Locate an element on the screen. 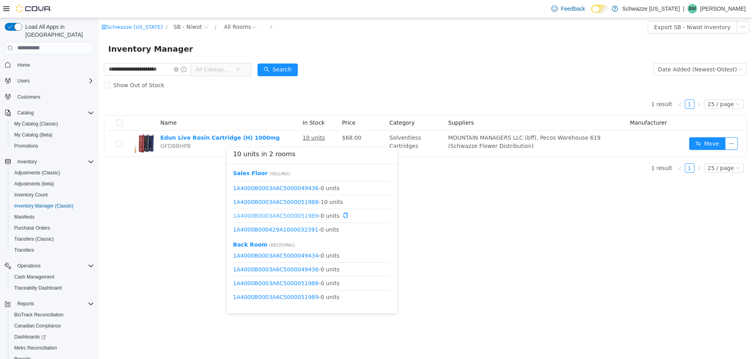 Image resolution: width=752 pixels, height=359 pixels. button: Traceabilty Dashboard is located at coordinates (53, 288).